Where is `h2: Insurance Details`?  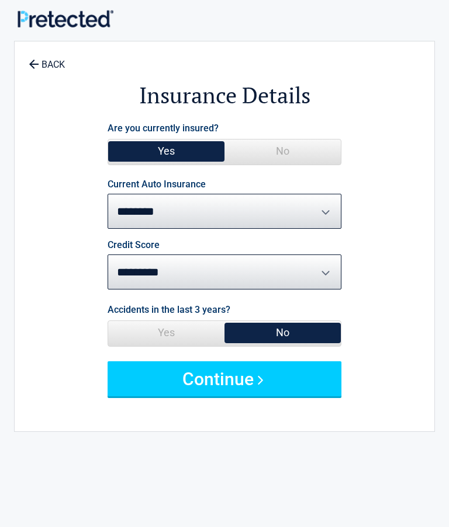
h2: Insurance Details is located at coordinates (224, 95).